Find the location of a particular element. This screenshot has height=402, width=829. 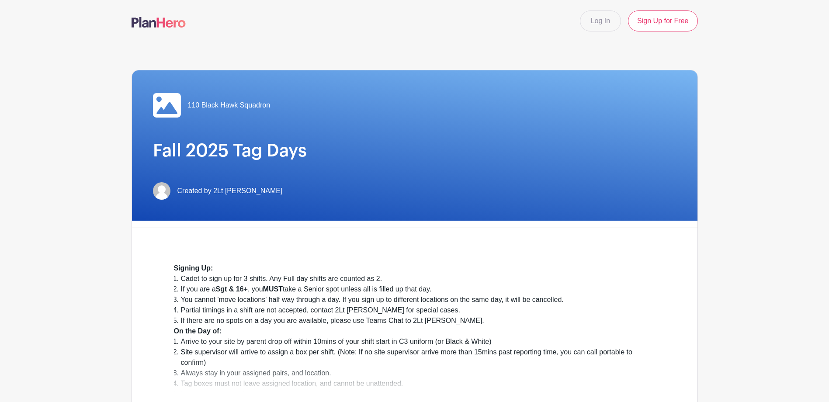

a: Sign Up for Free is located at coordinates (662, 21).